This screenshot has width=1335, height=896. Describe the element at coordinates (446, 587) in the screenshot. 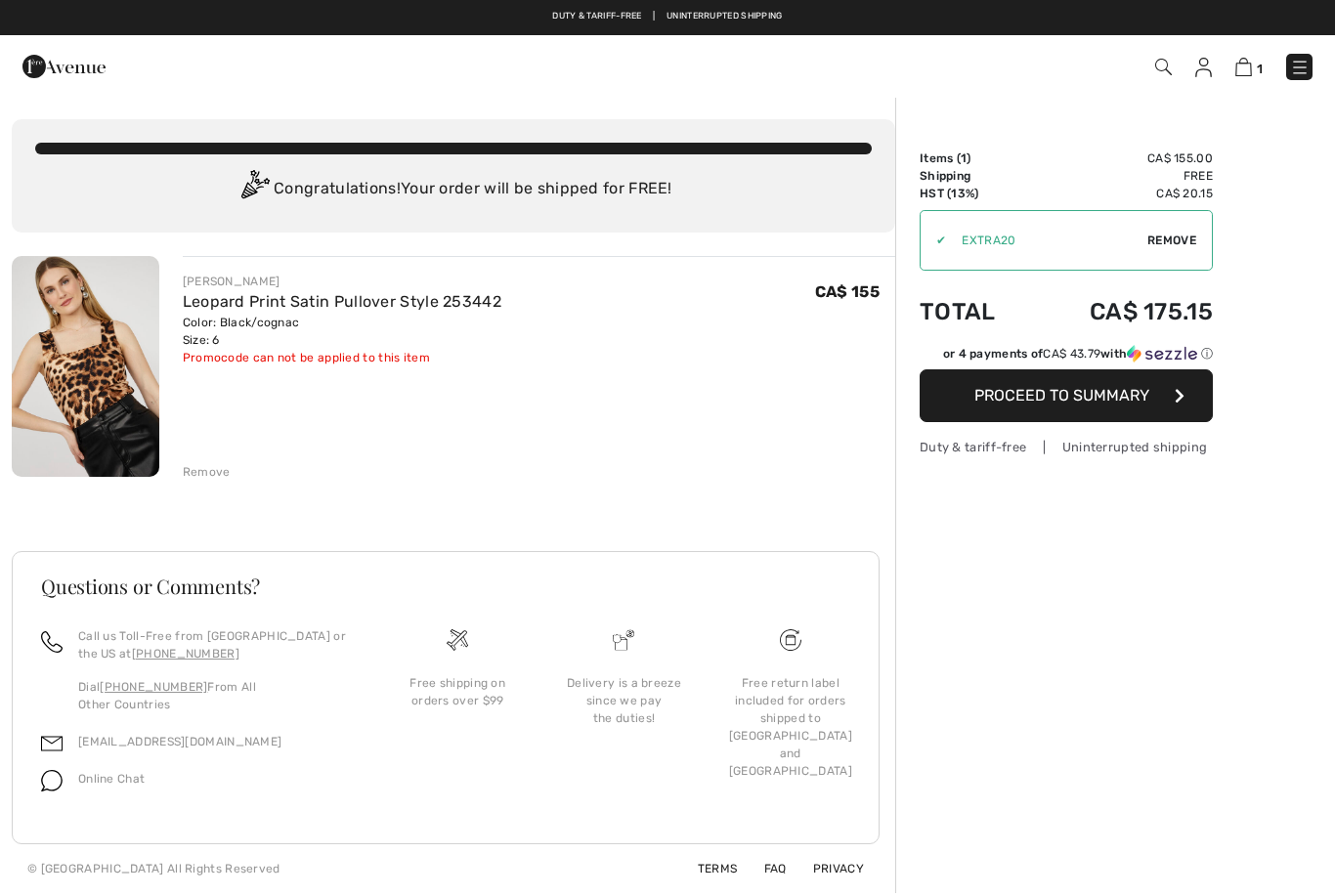

I see `h3: Questions or Comments?` at that location.